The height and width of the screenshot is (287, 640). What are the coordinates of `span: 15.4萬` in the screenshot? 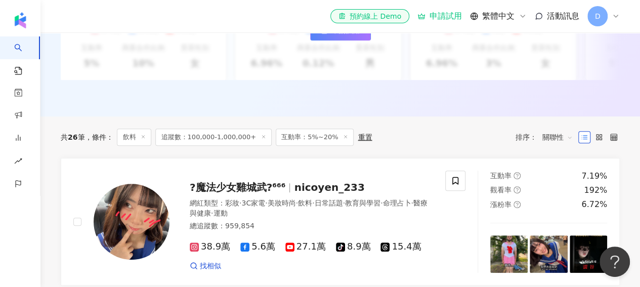 It's located at (401, 247).